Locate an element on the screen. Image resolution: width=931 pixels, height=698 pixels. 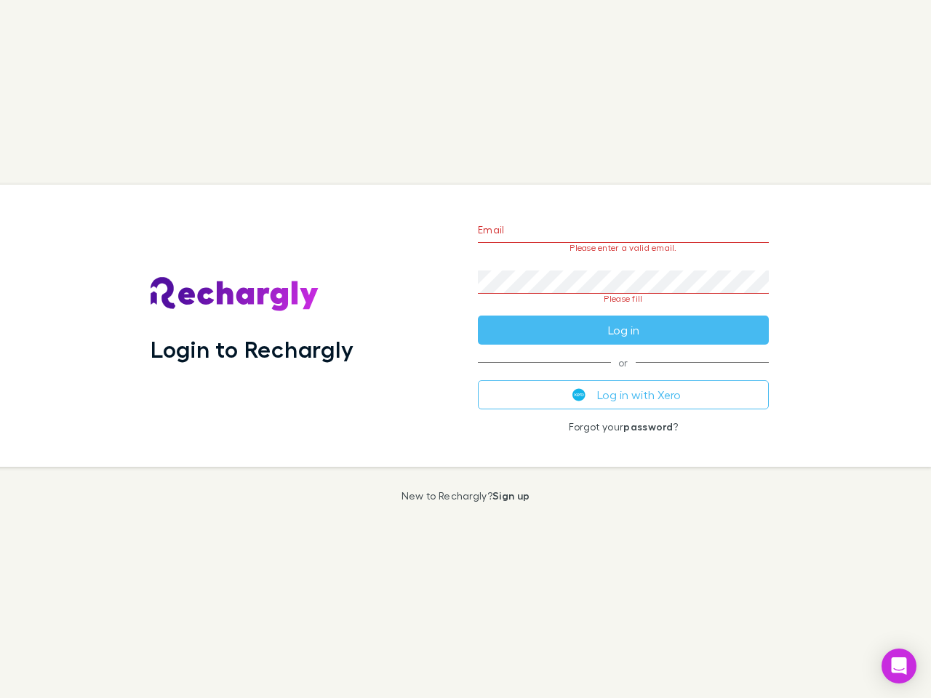
button: Log in is located at coordinates (623, 330).